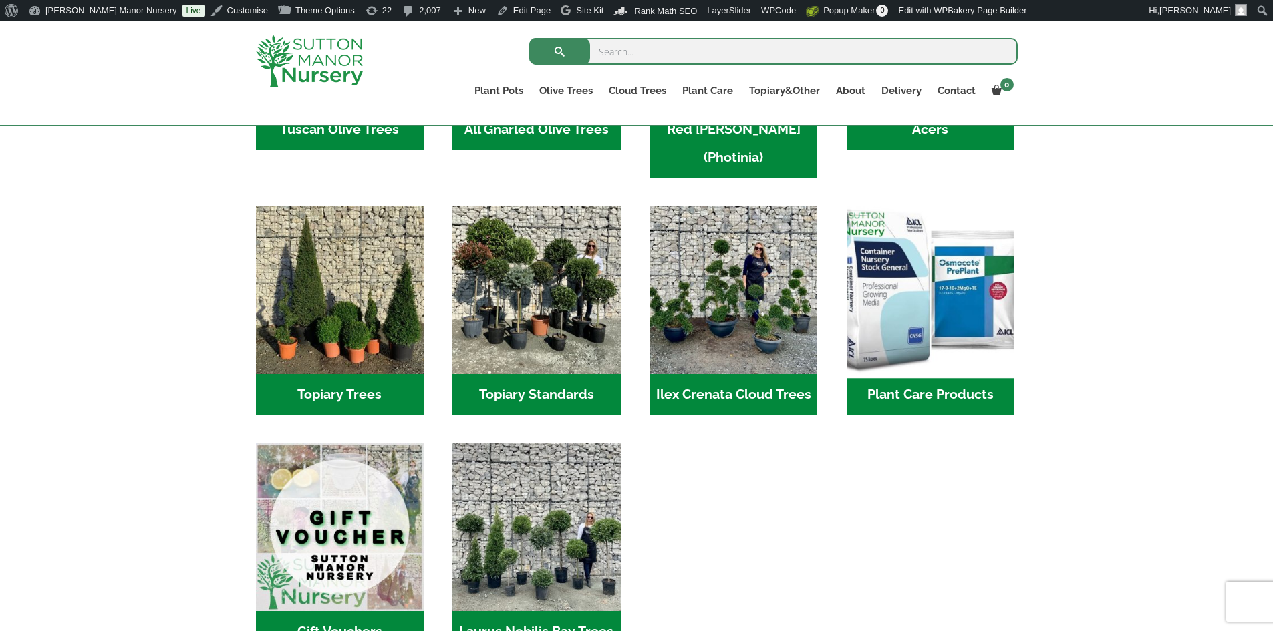 This screenshot has width=1273, height=631. I want to click on img: Home - MAIN, so click(339, 527).